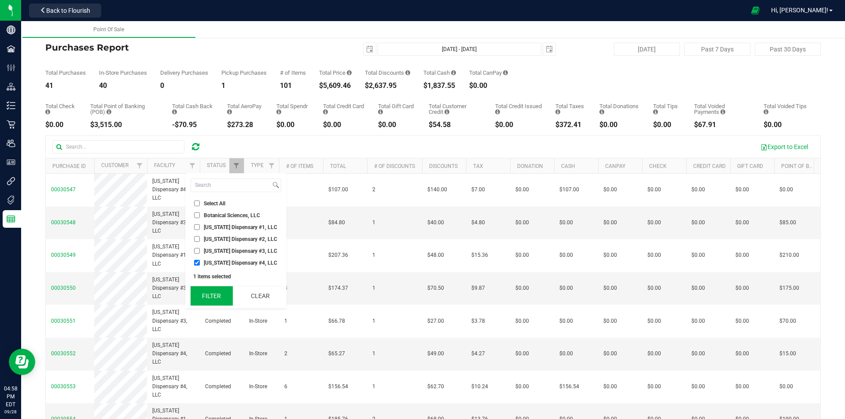  What do you see at coordinates (260, 296) in the screenshot?
I see `button: Clear` at bounding box center [260, 296].